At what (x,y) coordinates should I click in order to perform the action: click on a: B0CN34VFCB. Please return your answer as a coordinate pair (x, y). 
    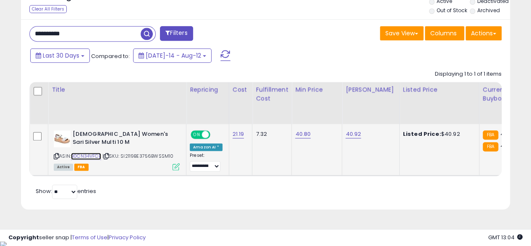
    Looking at the image, I should click on (86, 156).